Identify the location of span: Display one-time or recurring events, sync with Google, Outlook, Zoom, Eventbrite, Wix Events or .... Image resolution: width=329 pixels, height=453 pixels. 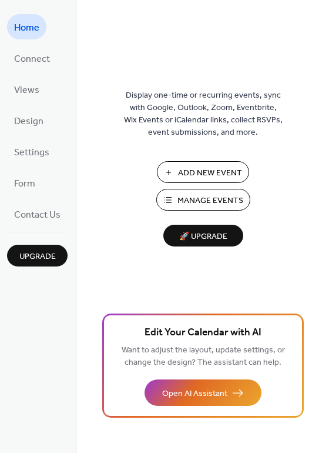
(203, 114).